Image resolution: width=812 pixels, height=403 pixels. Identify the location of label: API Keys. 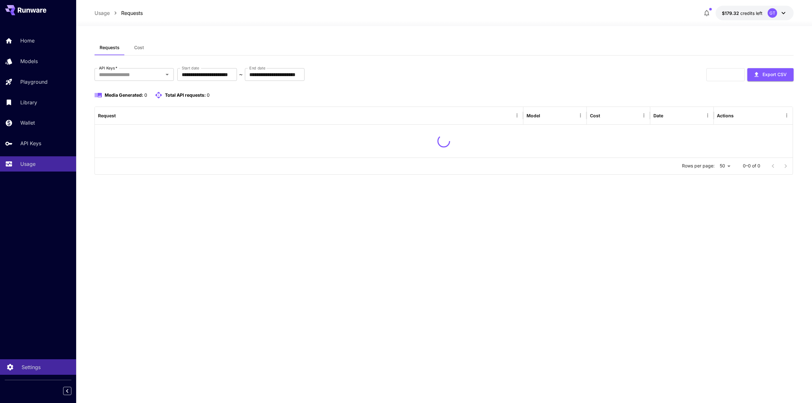
(108, 68).